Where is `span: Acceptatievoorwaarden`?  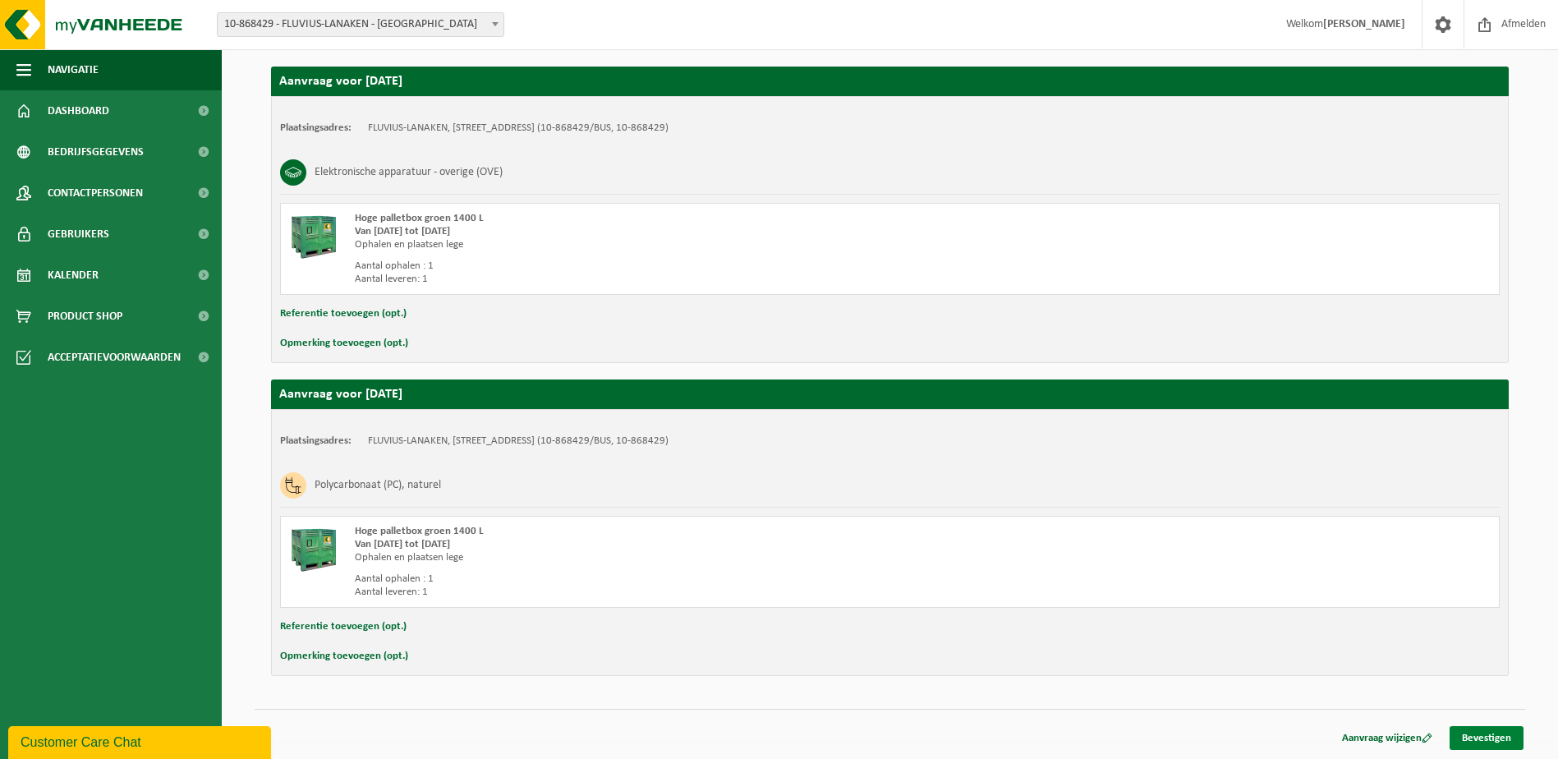 span: Acceptatievoorwaarden is located at coordinates (114, 357).